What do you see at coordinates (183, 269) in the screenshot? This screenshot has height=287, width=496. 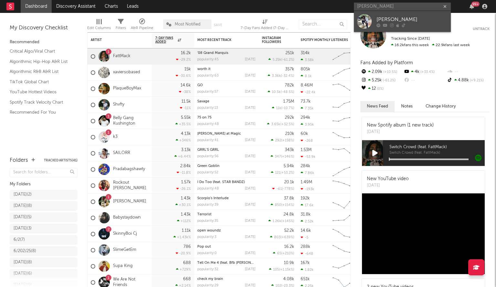 I see `div: +729 %` at bounding box center [183, 269].